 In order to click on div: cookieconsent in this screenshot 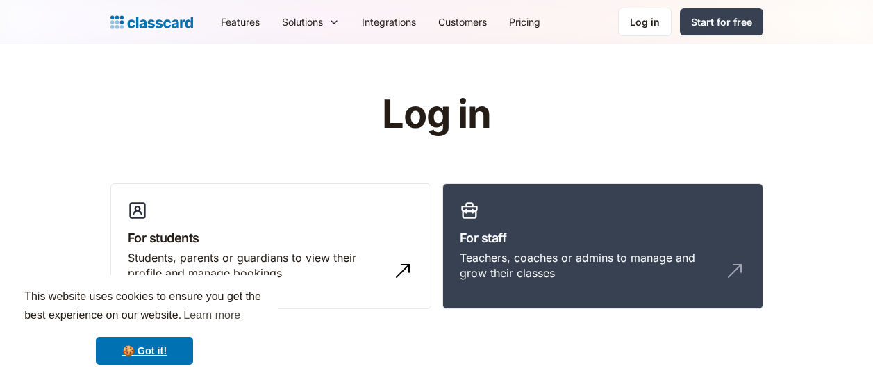, I will do `click(144, 327)`.